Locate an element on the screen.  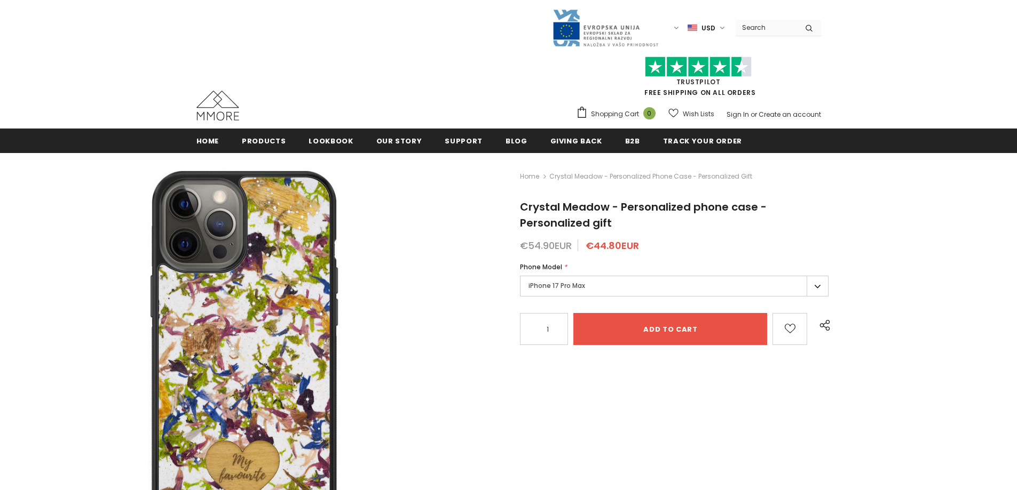
a: Blog is located at coordinates (516, 140).